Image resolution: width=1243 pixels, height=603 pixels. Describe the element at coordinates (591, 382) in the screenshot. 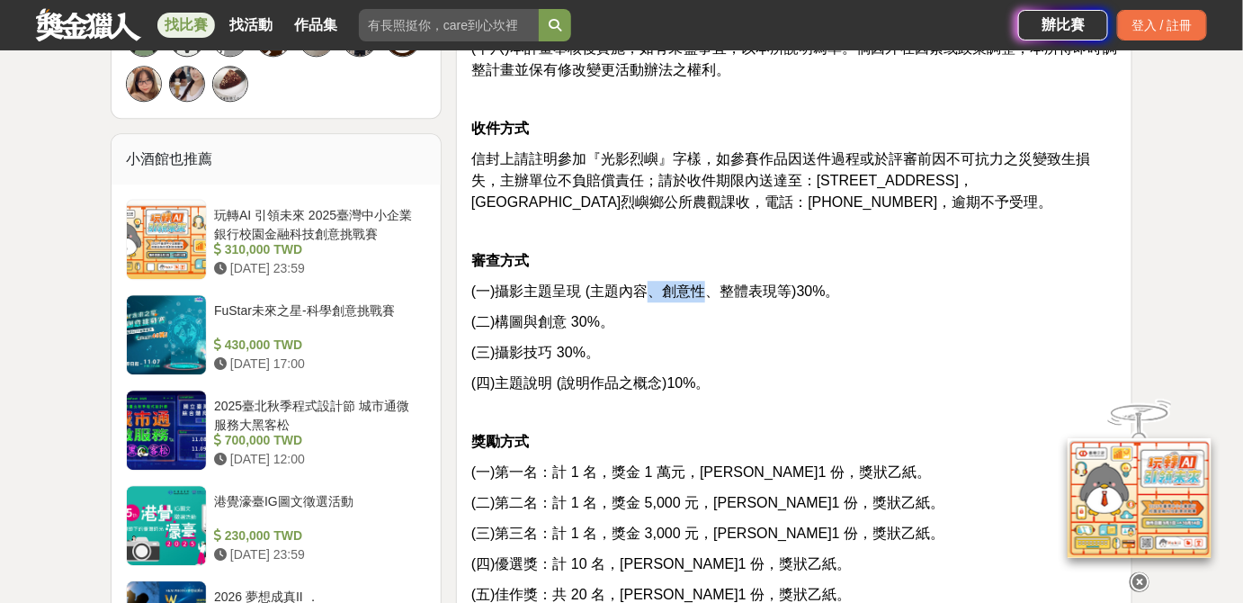

I see `span: (四)主題說明 (說明作品之概念)10%。` at that location.